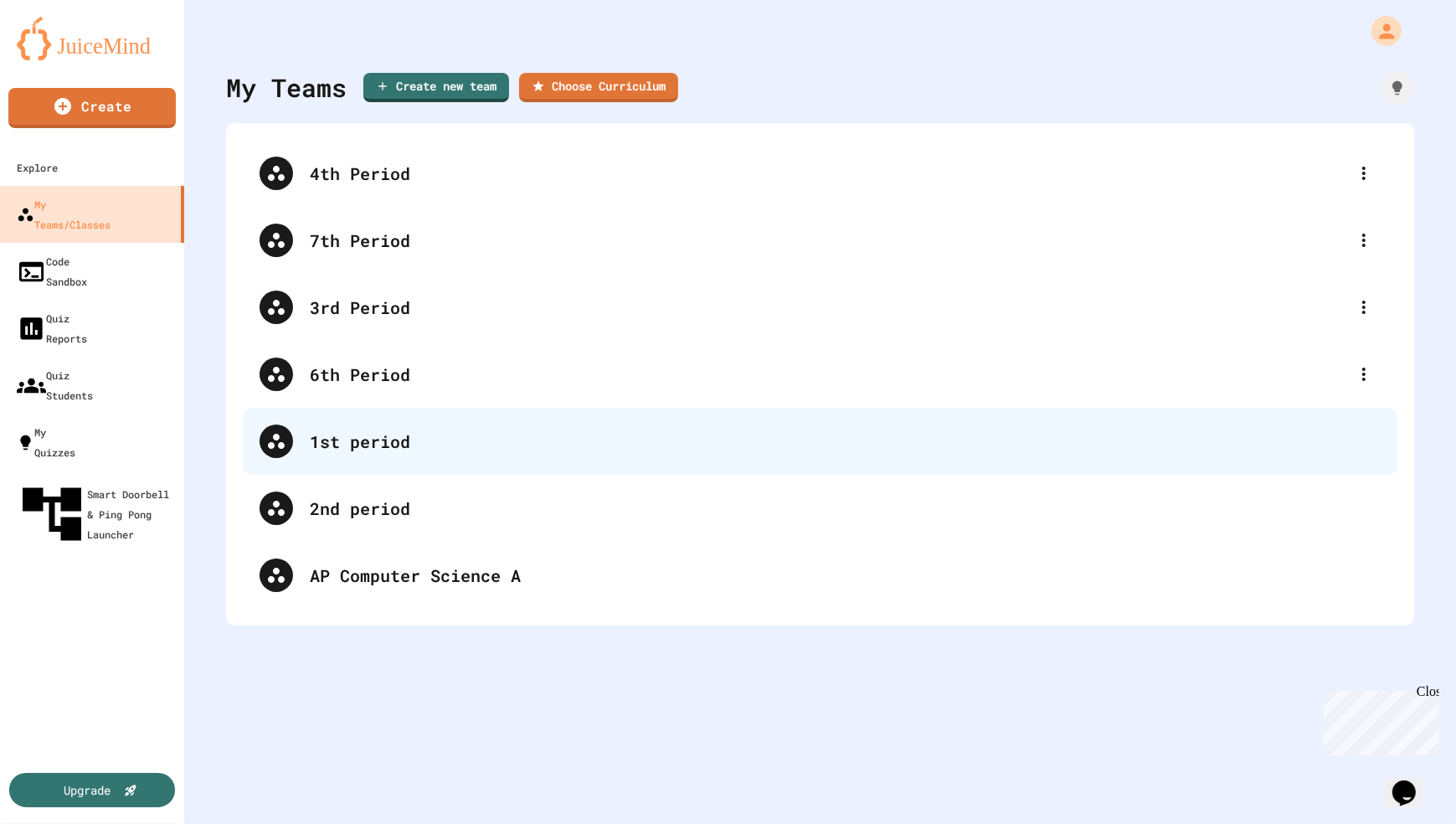 This screenshot has width=1456, height=824. I want to click on img: logo-orange.svg, so click(92, 39).